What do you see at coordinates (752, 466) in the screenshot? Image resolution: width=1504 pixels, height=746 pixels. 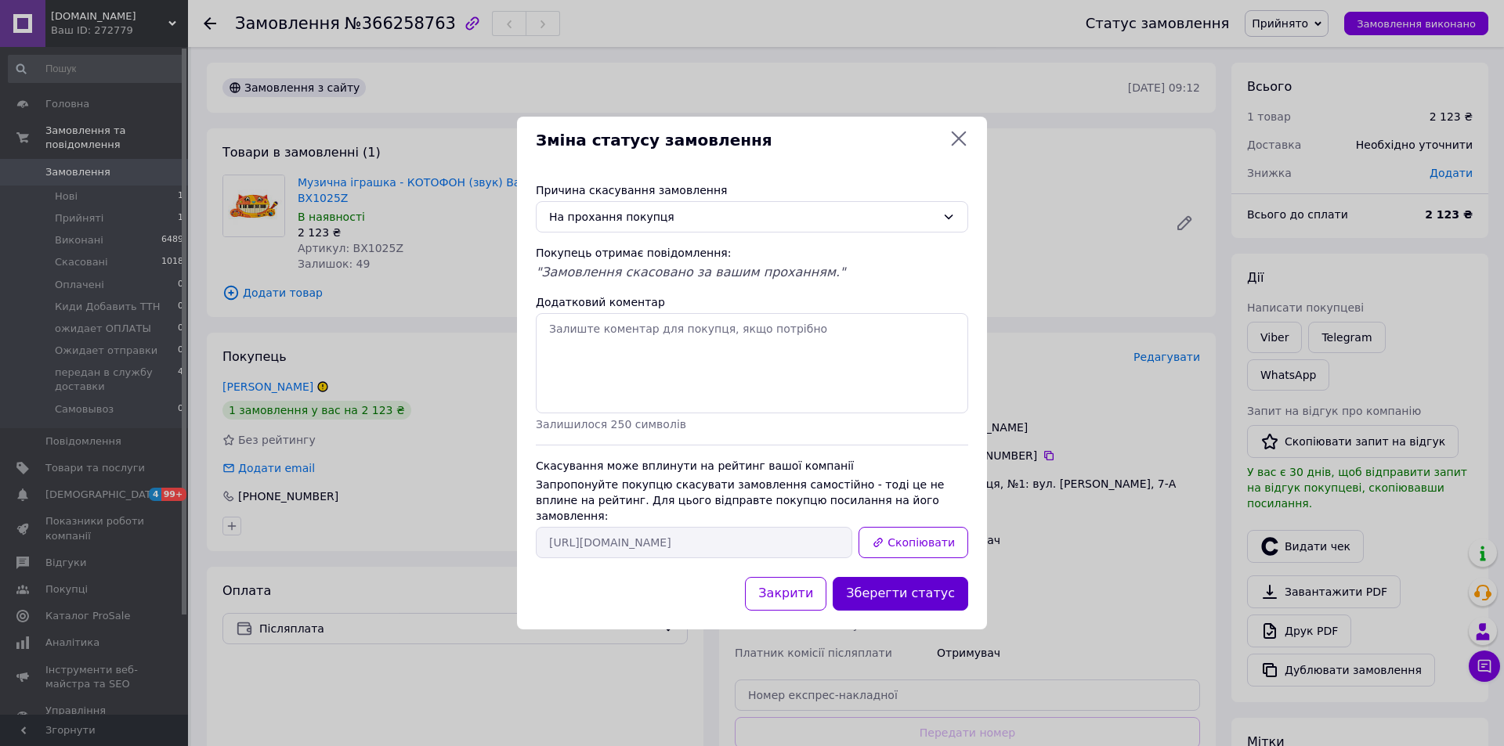 I see `div: Скасування може вплинути на рейтинг вашої компанії` at bounding box center [752, 466].